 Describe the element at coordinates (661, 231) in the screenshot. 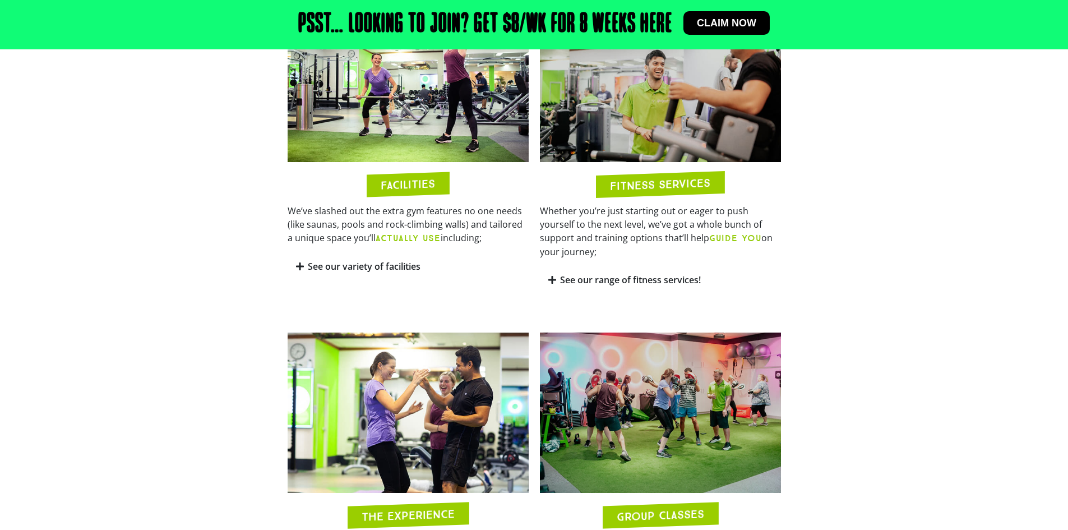

I see `p: Whether you’re just starting out or eager to push yourself to the next level, we’ve got a whole b...` at that location.